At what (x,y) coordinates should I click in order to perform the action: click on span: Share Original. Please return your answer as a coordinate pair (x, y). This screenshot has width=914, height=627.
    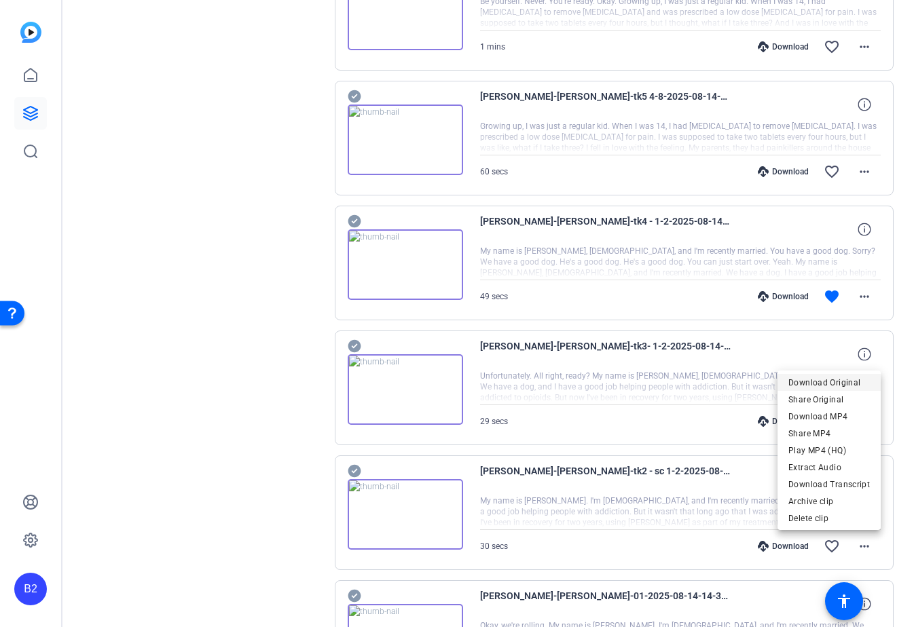
    Looking at the image, I should click on (829, 400).